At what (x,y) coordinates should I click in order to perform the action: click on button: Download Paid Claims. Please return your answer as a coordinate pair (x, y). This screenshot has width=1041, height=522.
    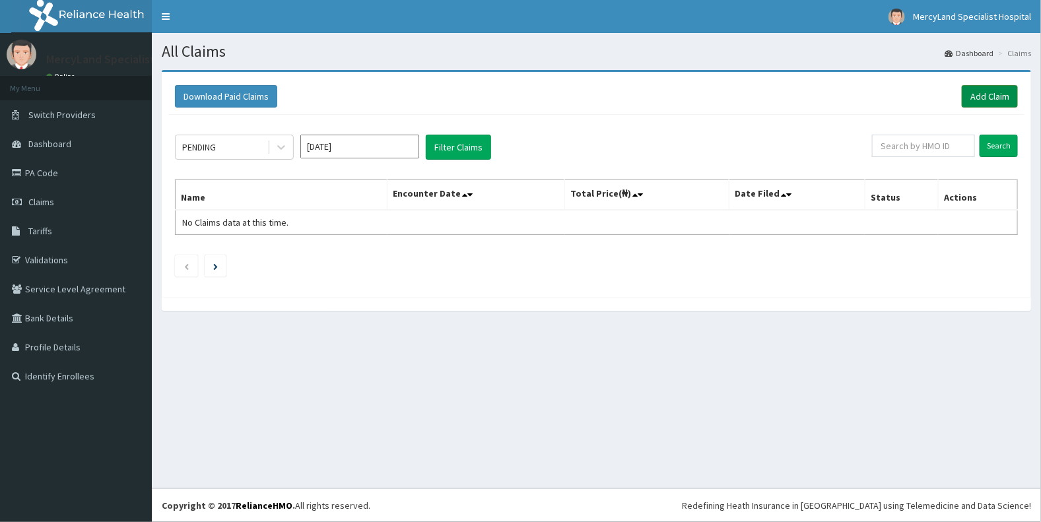
    Looking at the image, I should click on (226, 96).